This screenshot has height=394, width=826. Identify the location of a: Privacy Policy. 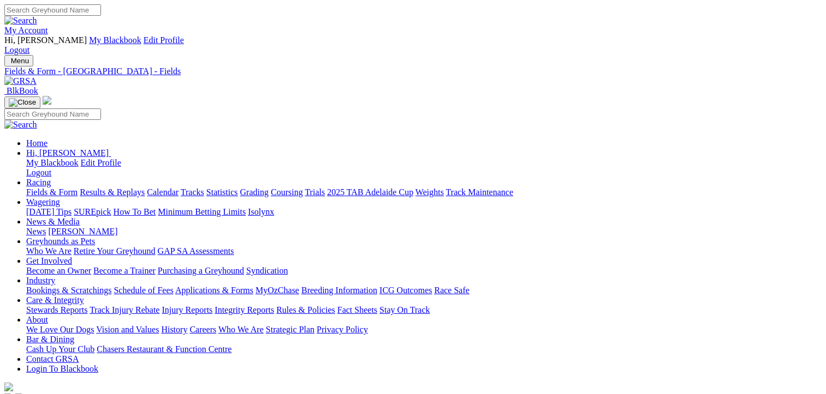
(342, 330).